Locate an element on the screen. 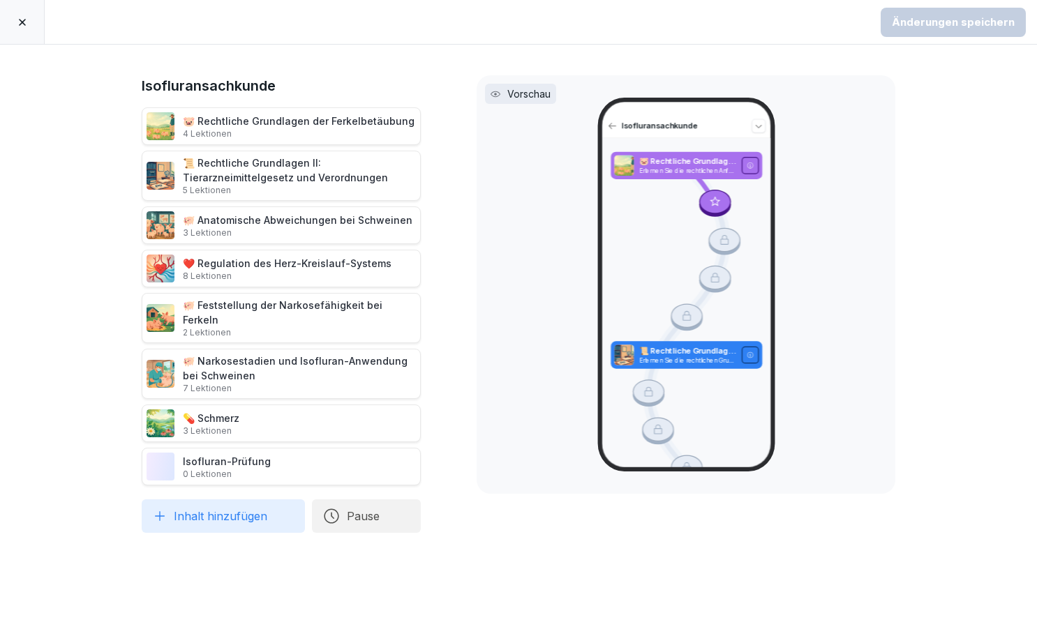 This screenshot has height=629, width=1037. div: 🐖 Anatomische Abweichungen bei Schweinen3 Lektionen is located at coordinates (281, 225).